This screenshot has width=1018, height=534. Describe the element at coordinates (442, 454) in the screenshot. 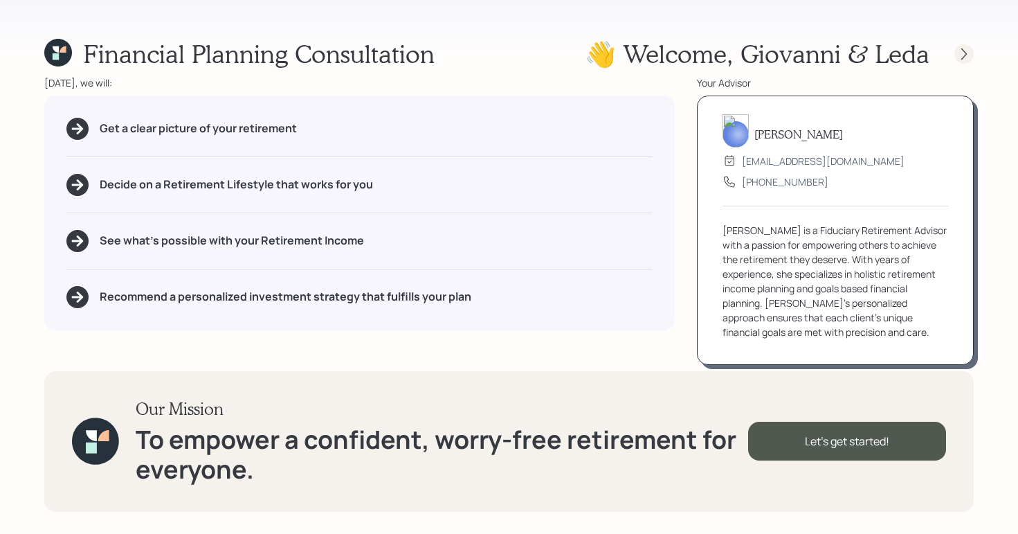

I see `h1: To empower a confident, worry-free retirement for everyone.` at that location.